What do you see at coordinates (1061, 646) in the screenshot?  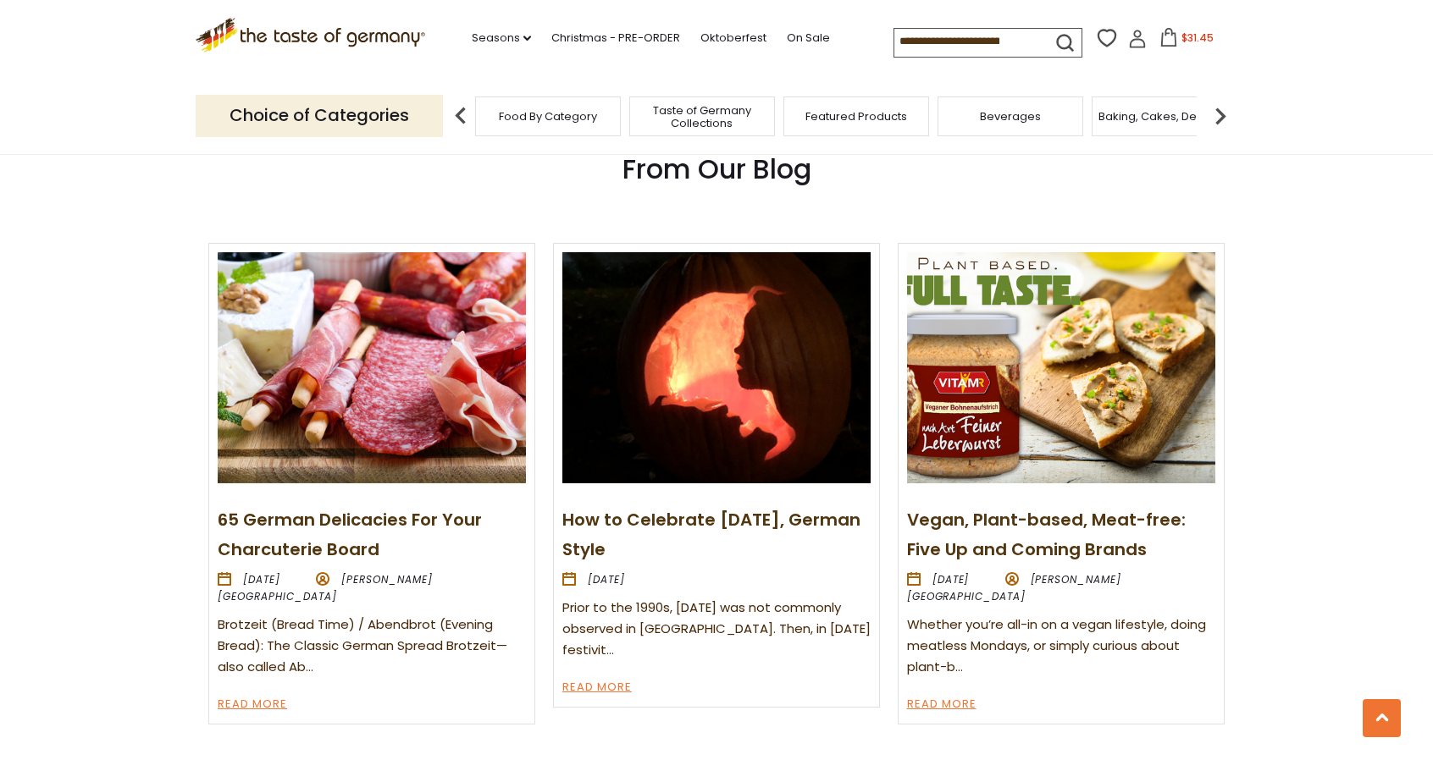 I see `div: Whether you’re all-in on a vegan lifestyle, doing meatless Mondays, or simply curious about plant-b…` at bounding box center [1061, 646].